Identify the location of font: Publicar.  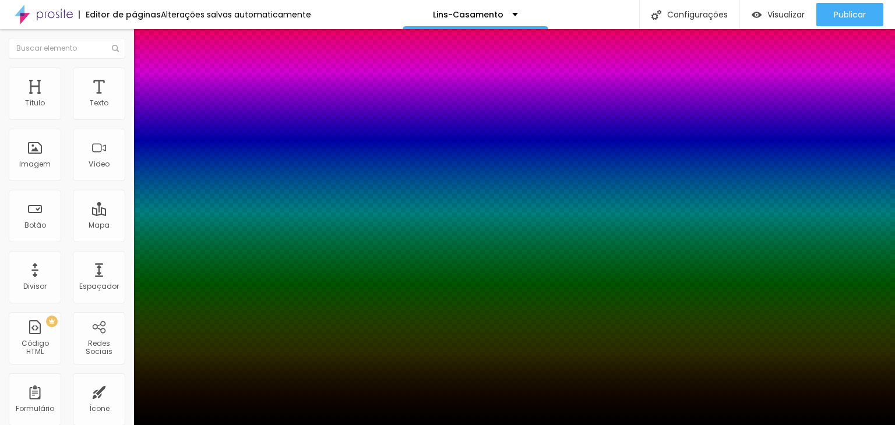
(850, 15).